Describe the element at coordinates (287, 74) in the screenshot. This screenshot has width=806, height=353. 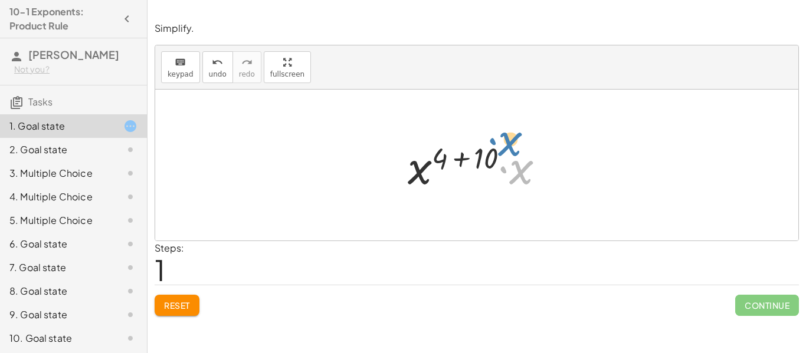
I see `span: fullscreen` at that location.